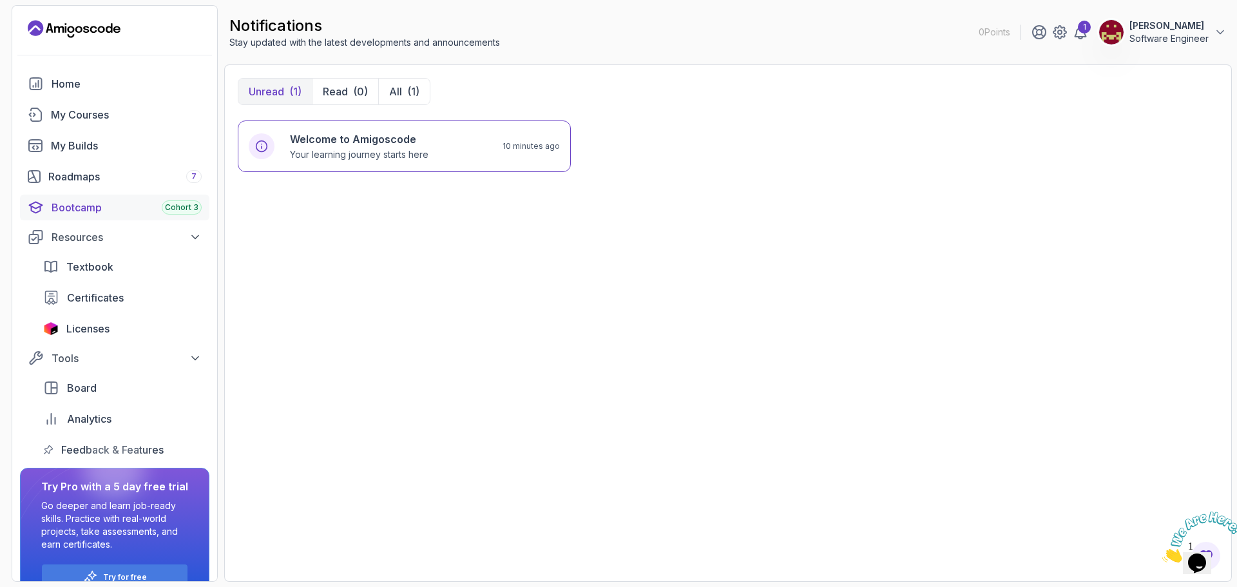 The width and height of the screenshot is (1237, 587). I want to click on span: Certificates, so click(95, 298).